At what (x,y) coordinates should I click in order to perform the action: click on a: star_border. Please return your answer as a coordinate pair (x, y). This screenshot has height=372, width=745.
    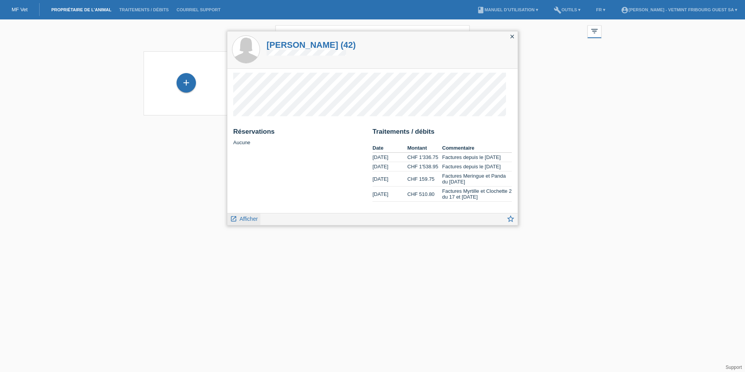
    Looking at the image, I should click on (511, 220).